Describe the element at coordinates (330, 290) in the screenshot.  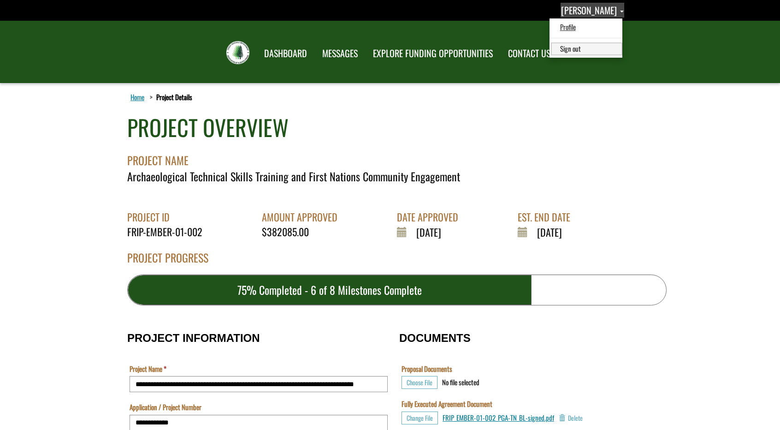
I see `div: 75% Completed - 6 of 8 Milestones Complete` at that location.